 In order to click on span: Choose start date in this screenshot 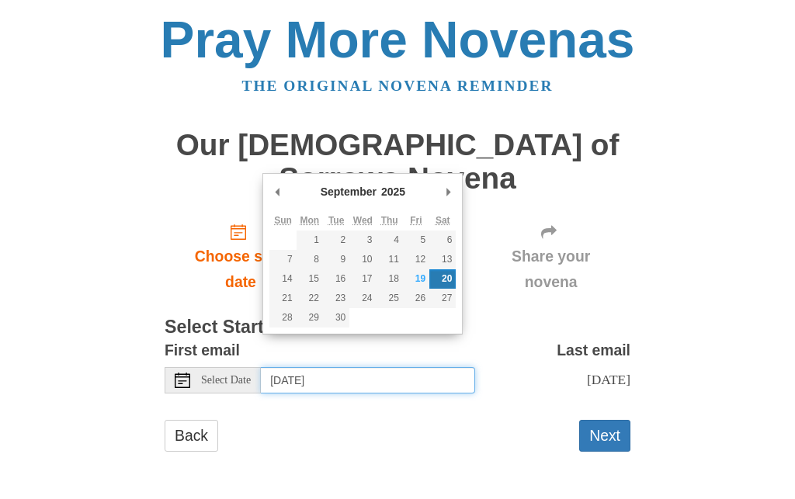, I will do `click(241, 270)`.